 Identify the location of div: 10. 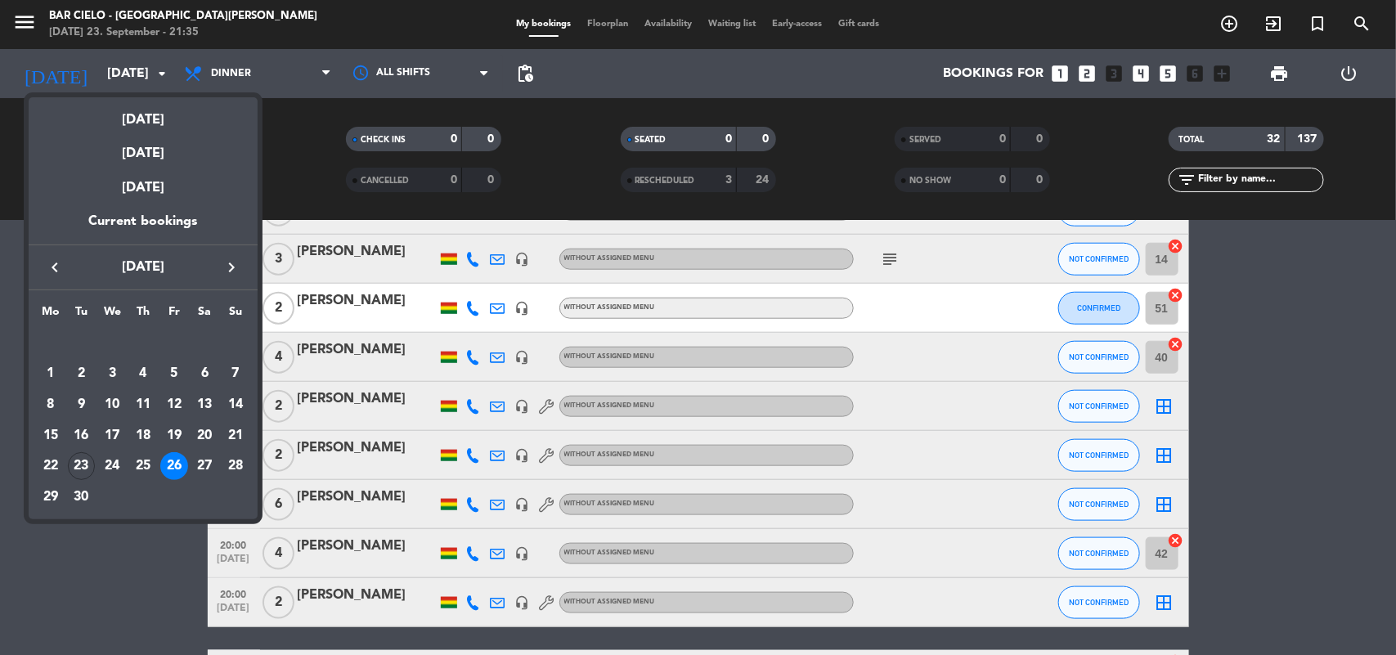
(112, 405).